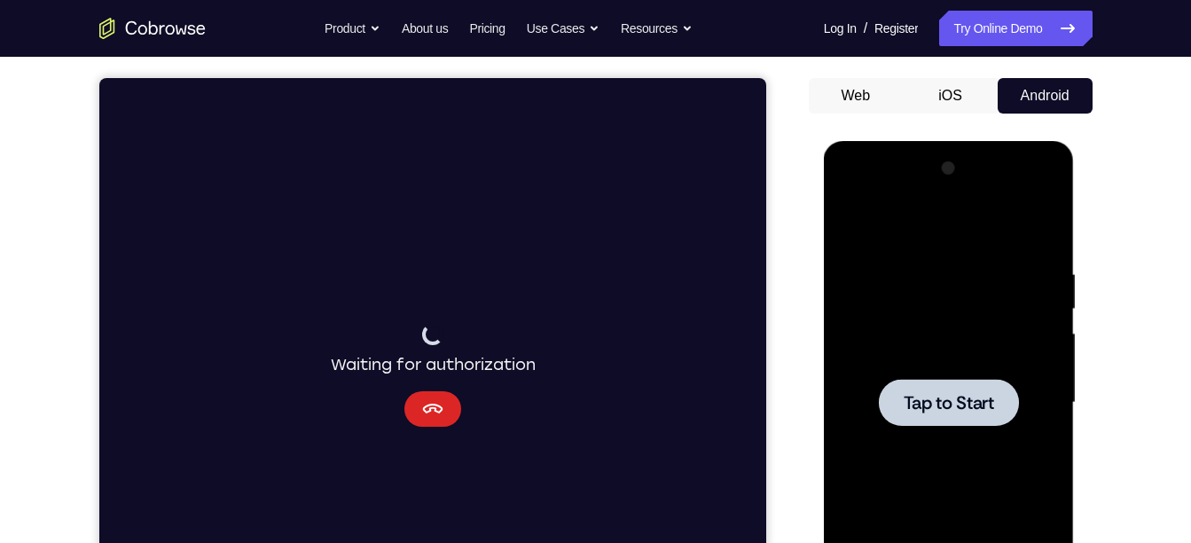  What do you see at coordinates (125, 261) in the screenshot?
I see `button: Tap to Start` at bounding box center [125, 261].